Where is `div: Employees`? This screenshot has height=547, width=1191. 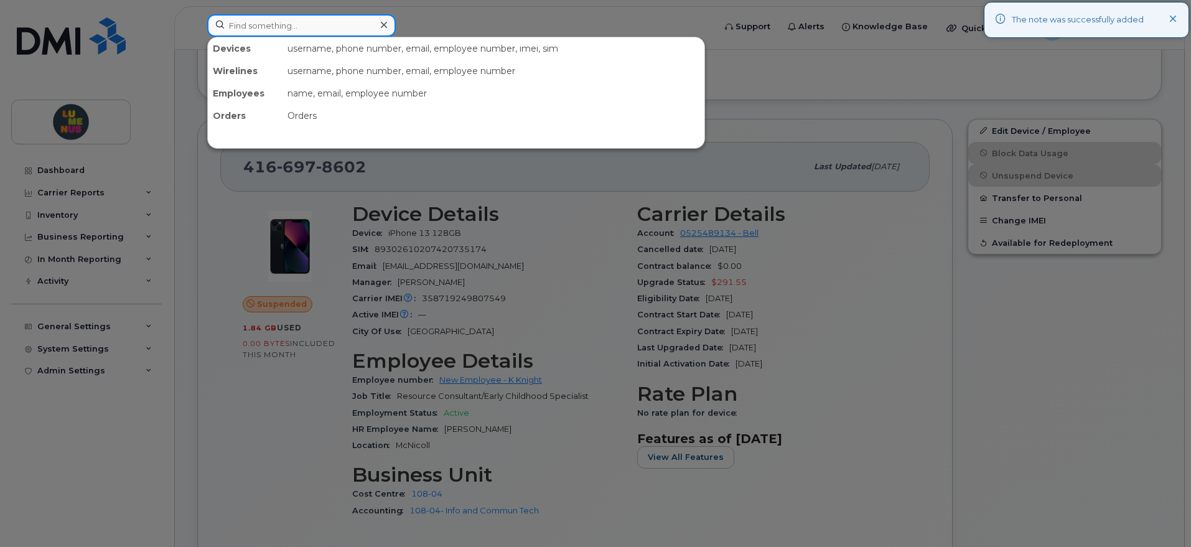 div: Employees is located at coordinates (245, 93).